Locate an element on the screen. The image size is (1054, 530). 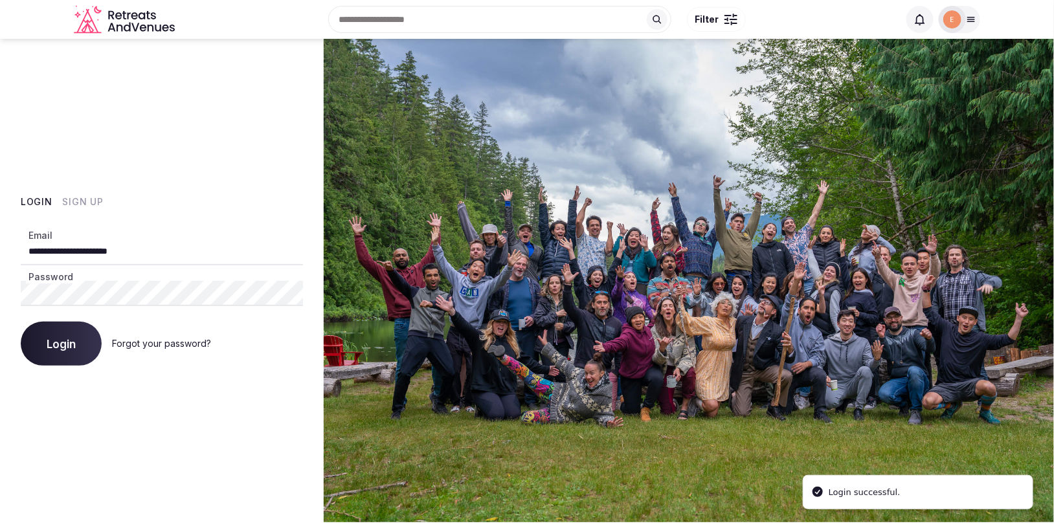
svg: Retreats and Venues company logo is located at coordinates (126, 19).